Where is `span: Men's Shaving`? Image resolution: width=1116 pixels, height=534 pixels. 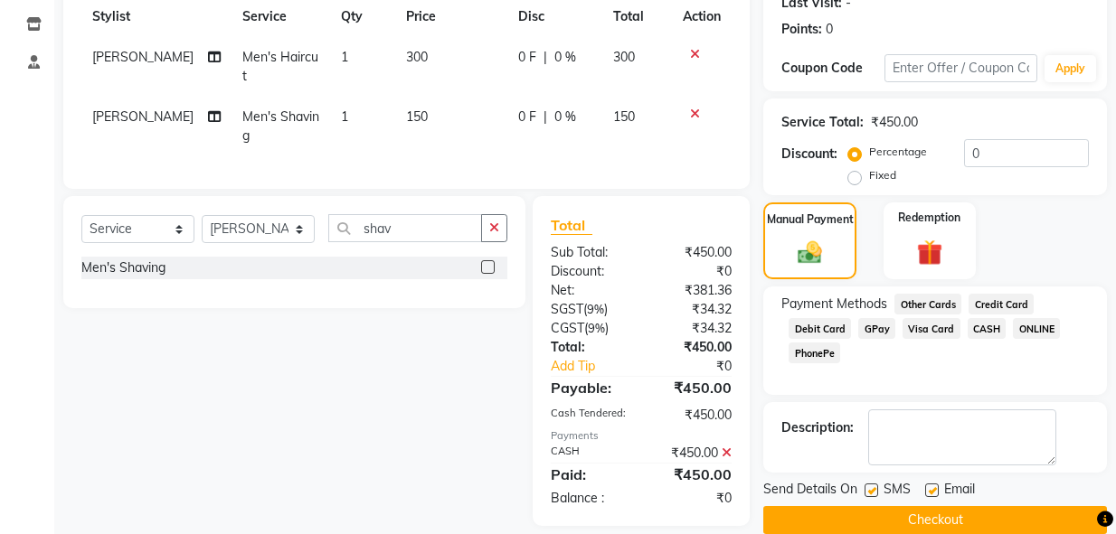 span: Men's Shaving is located at coordinates (280, 126).